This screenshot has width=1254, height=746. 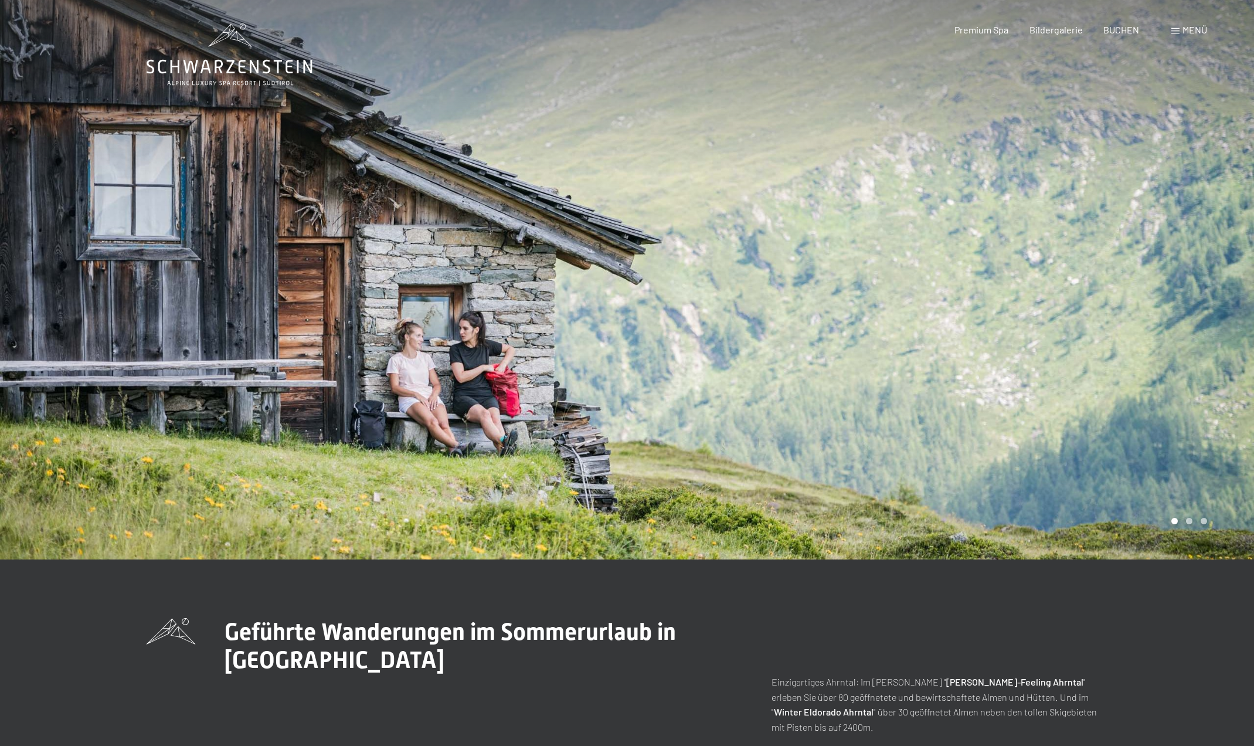 What do you see at coordinates (1188, 521) in the screenshot?
I see `div: Carousel Pagination` at bounding box center [1188, 521].